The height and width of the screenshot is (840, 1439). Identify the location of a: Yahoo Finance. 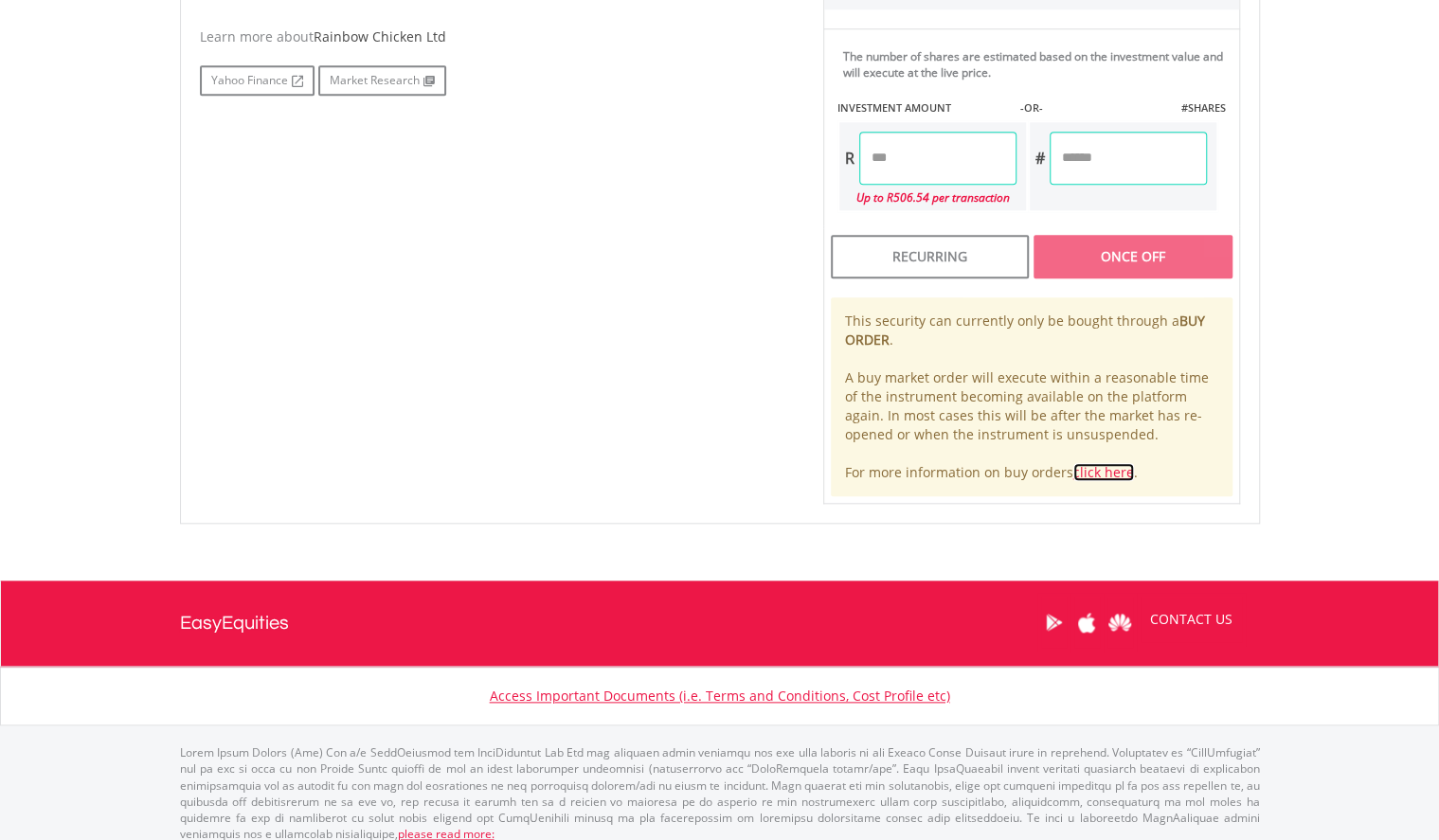
(257, 80).